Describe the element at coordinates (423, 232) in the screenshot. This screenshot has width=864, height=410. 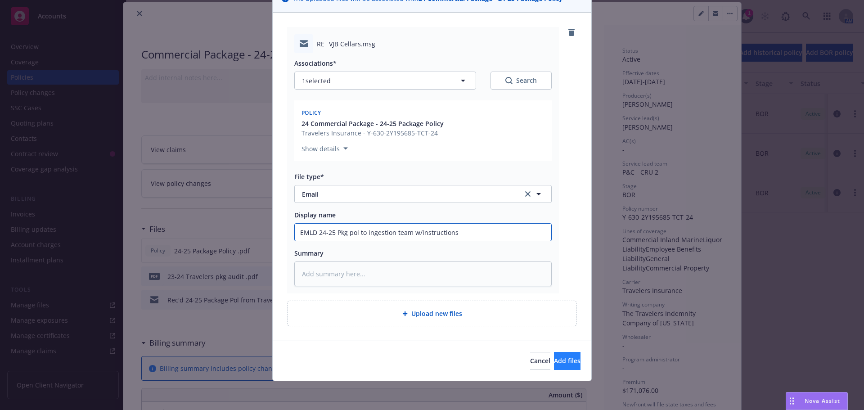
I see `input: Add display name here...` at that location.